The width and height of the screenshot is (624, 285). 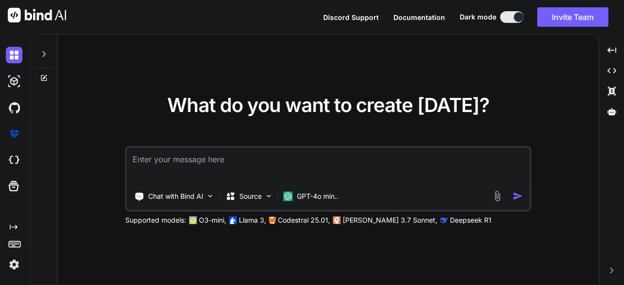 I want to click on img: githubDark, so click(x=14, y=108).